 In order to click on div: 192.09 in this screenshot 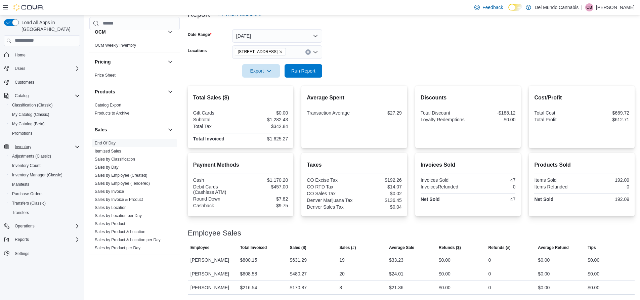, I will do `click(607, 180)`.